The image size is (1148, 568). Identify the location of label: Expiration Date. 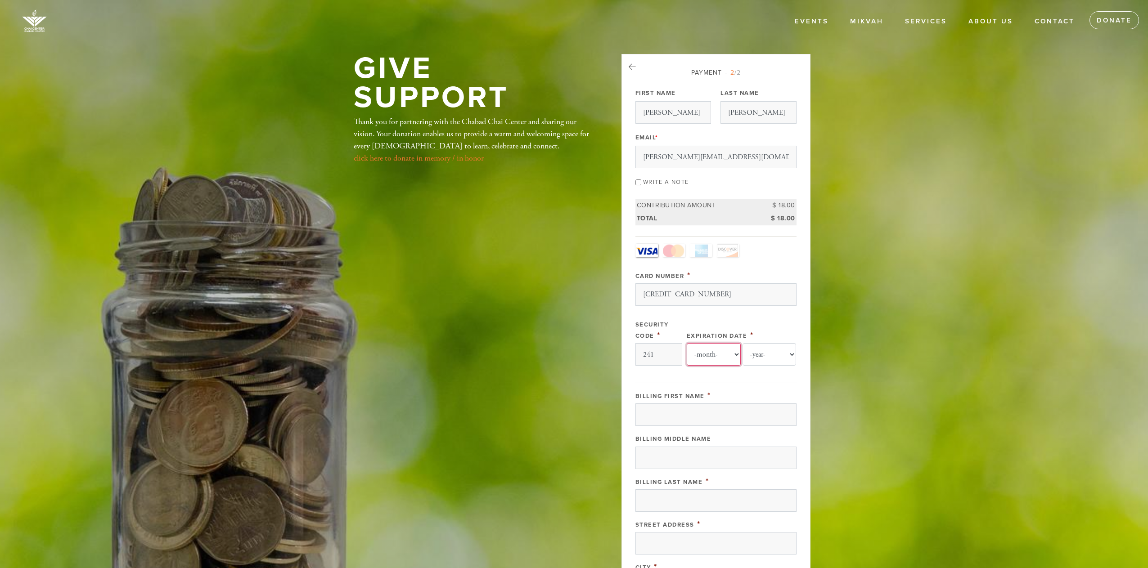
(717, 336).